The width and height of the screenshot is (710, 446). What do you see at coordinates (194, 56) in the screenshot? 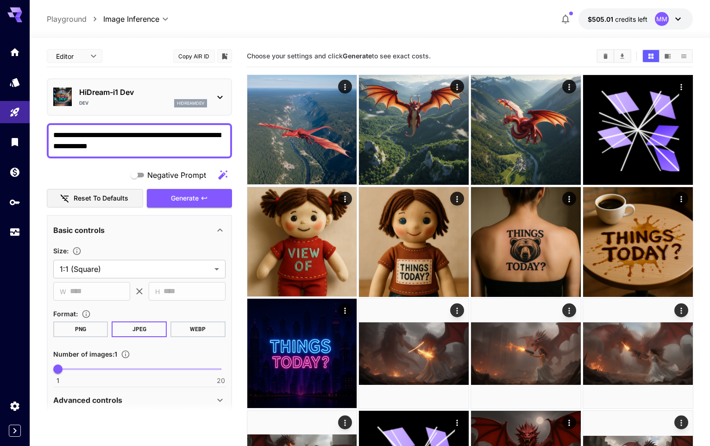
I see `button: Copy AIR ID` at bounding box center [194, 56].